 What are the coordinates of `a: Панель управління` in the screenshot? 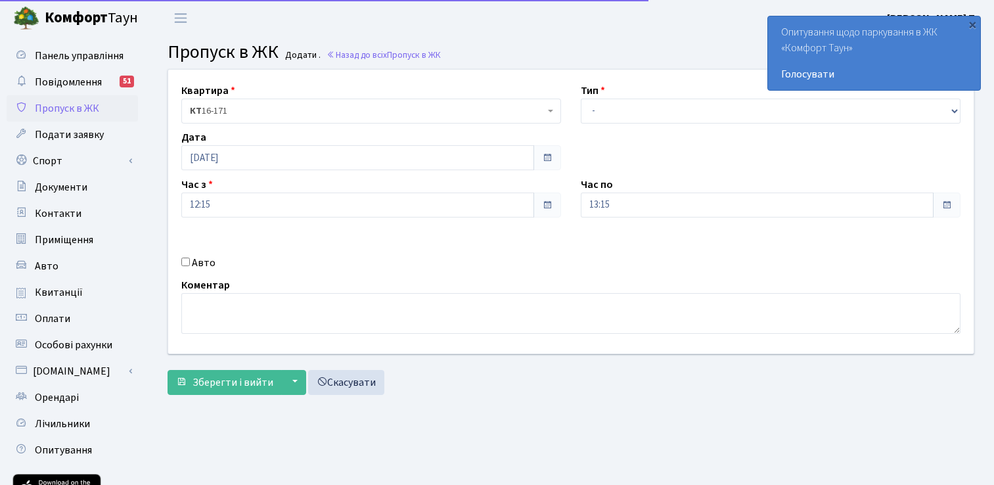 It's located at (72, 56).